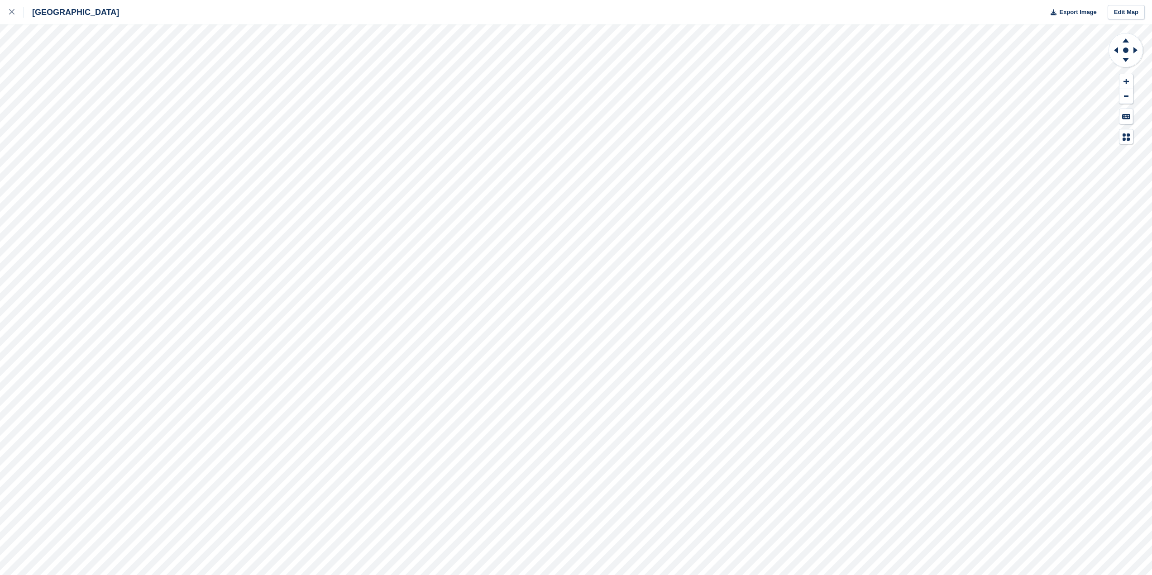 Image resolution: width=1152 pixels, height=575 pixels. Describe the element at coordinates (1126, 81) in the screenshot. I see `button: Zoom In` at that location.